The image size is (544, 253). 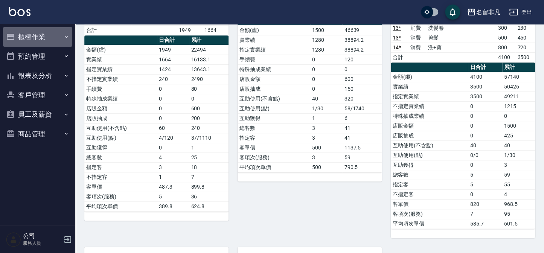 I want to click on td: 6, so click(x=362, y=118).